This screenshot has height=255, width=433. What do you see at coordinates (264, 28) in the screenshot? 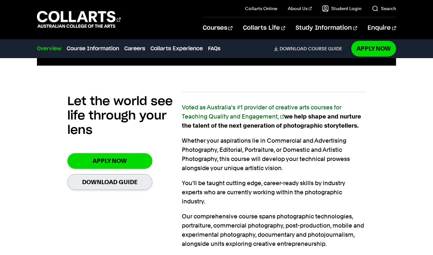
I see `a: Collarts Life` at bounding box center [264, 28].